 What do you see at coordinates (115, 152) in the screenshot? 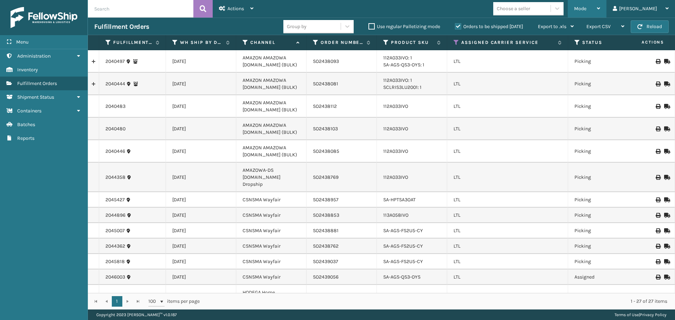
I see `a: 2040446` at bounding box center [115, 152].